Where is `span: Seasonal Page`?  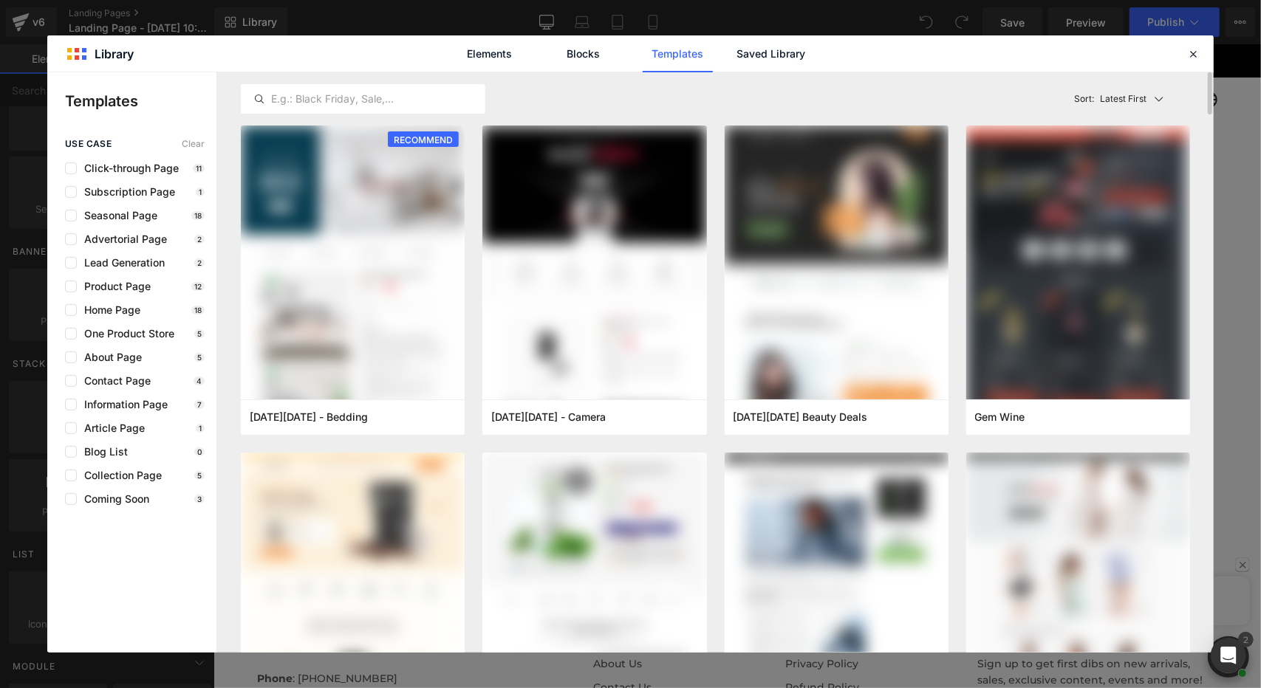 span: Seasonal Page is located at coordinates (117, 216).